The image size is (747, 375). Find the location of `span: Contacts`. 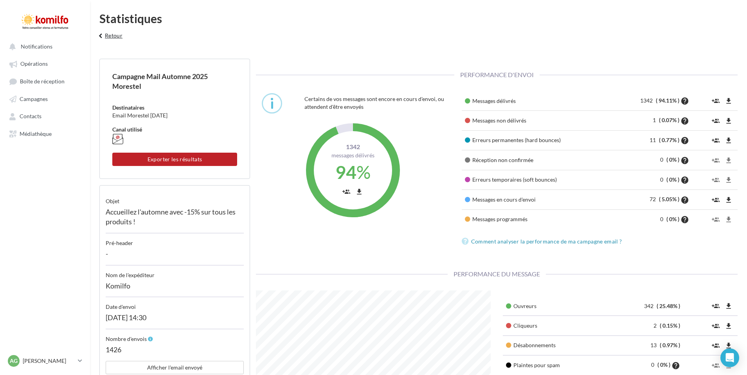

span: Contacts is located at coordinates (31, 116).